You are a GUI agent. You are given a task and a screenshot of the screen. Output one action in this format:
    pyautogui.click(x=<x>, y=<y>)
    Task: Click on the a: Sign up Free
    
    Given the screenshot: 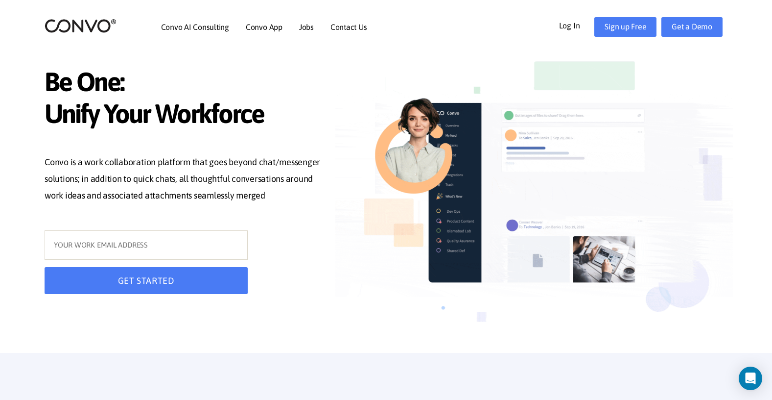 What is the action you would take?
    pyautogui.click(x=625, y=27)
    